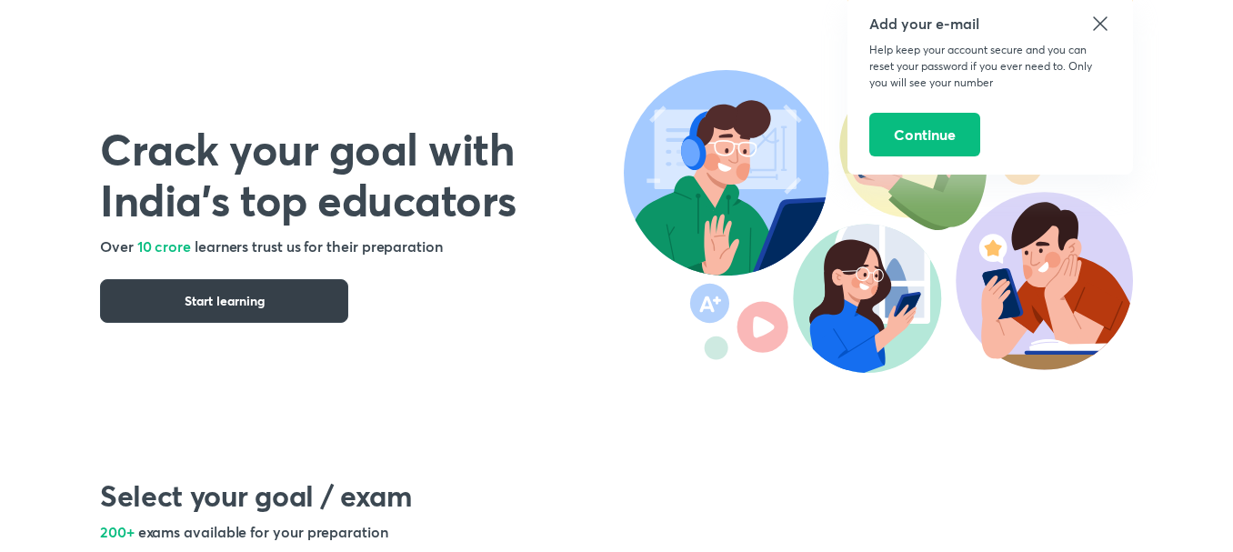 The height and width of the screenshot is (552, 1233). I want to click on h5: 200+, so click(617, 532).